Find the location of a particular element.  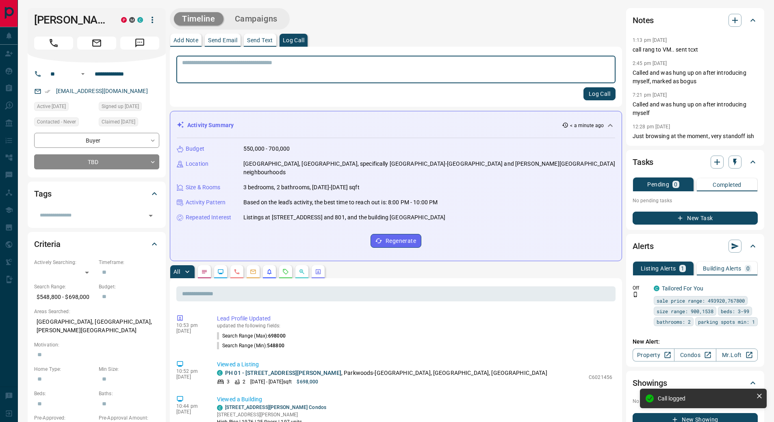

p: Called and was hung up on after introducing myself is located at coordinates (695, 109).